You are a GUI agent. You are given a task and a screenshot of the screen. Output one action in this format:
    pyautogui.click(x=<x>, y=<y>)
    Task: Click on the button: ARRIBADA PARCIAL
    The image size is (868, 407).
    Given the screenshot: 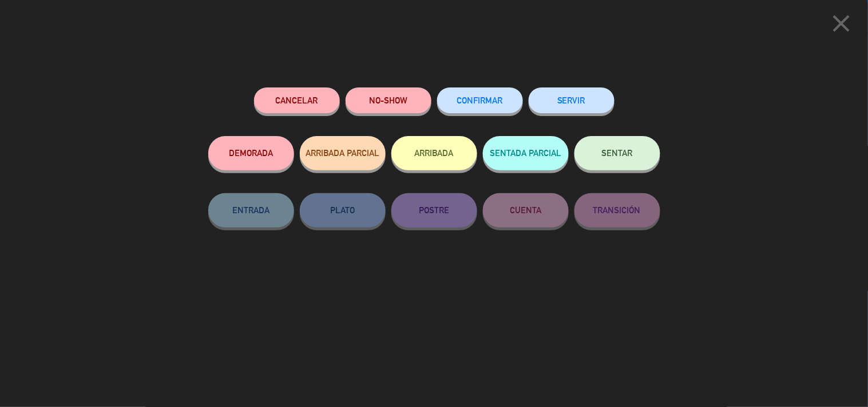 What is the action you would take?
    pyautogui.click(x=343, y=153)
    